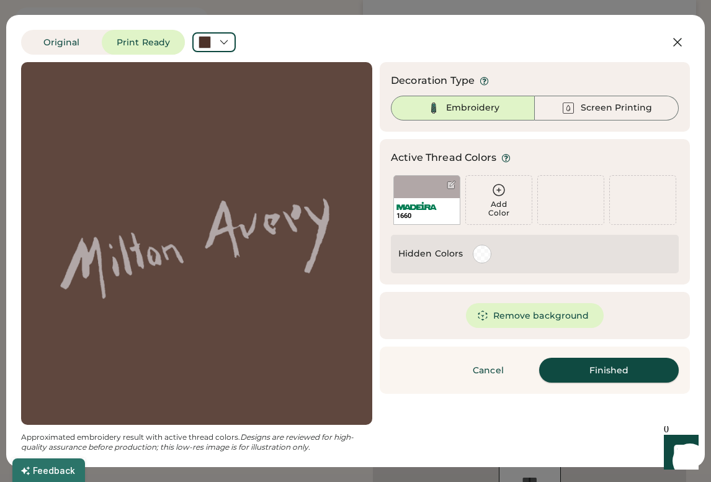  I want to click on button: Original, so click(61, 42).